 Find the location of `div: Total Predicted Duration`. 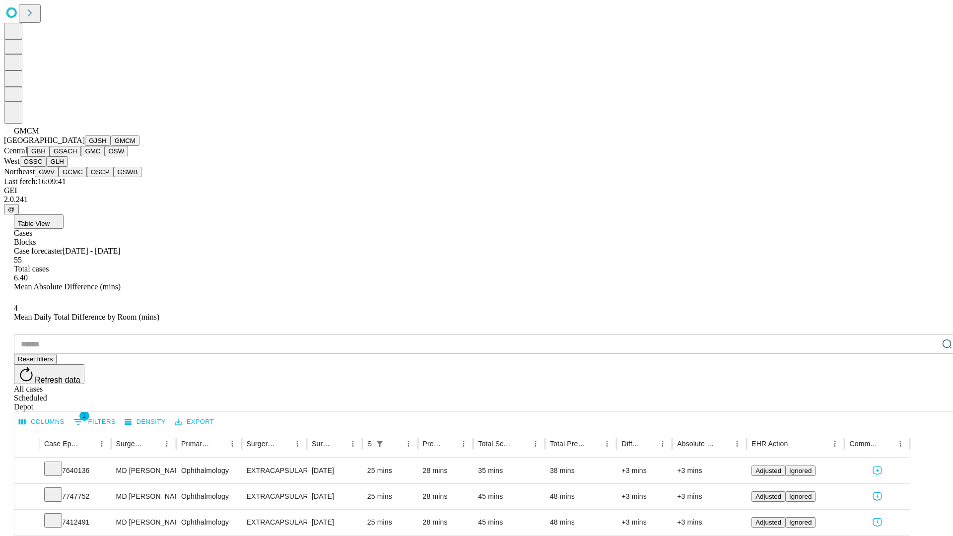

div: Total Predicted Duration is located at coordinates (568, 444).